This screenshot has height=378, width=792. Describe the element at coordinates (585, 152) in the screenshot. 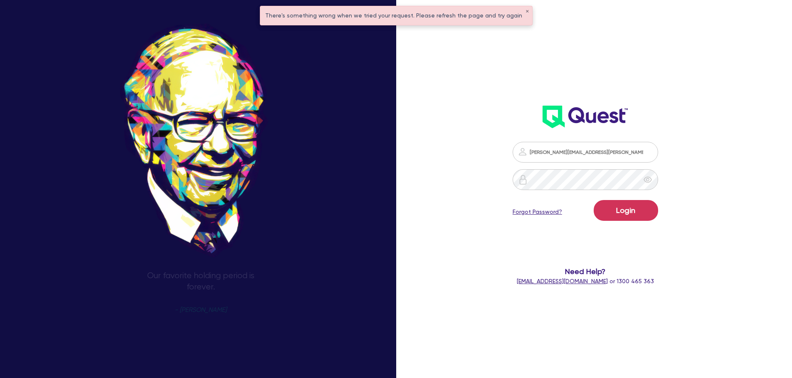

I see `input: Email address` at that location.